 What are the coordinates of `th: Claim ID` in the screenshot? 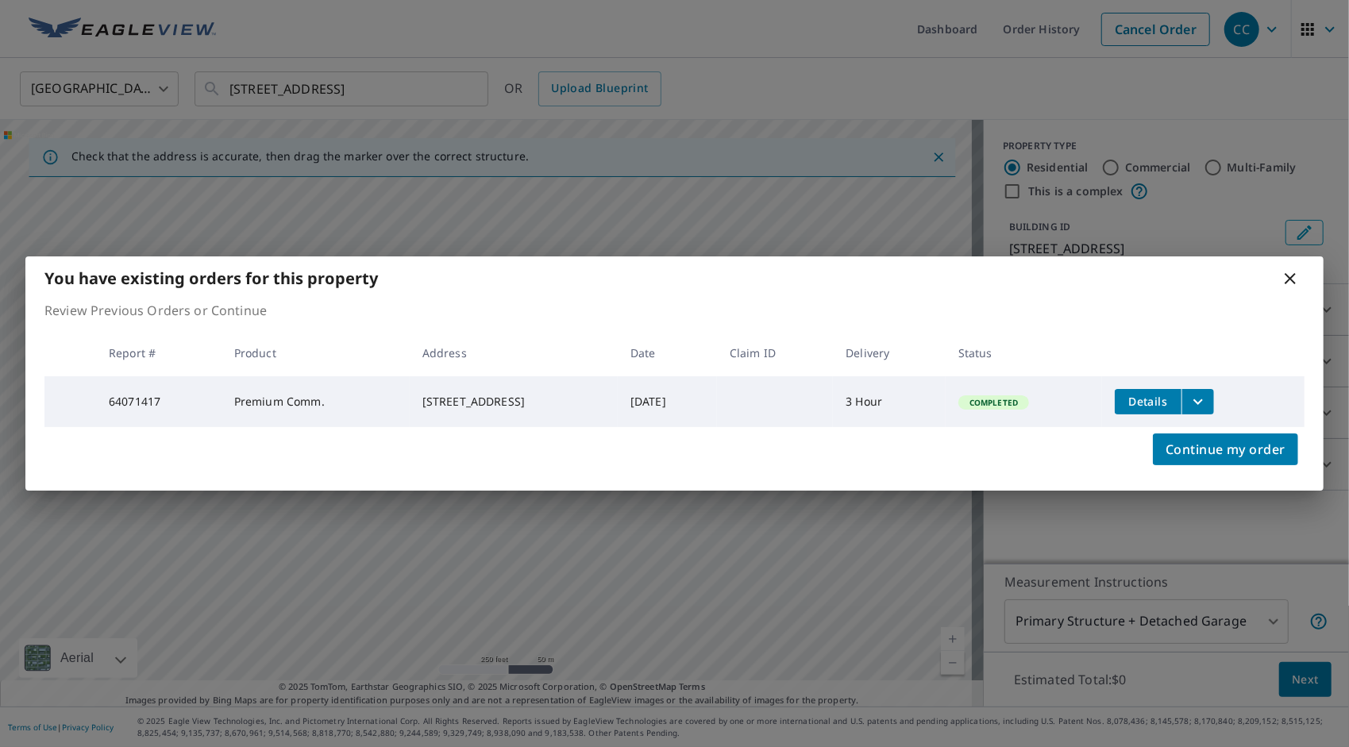 It's located at (775, 352).